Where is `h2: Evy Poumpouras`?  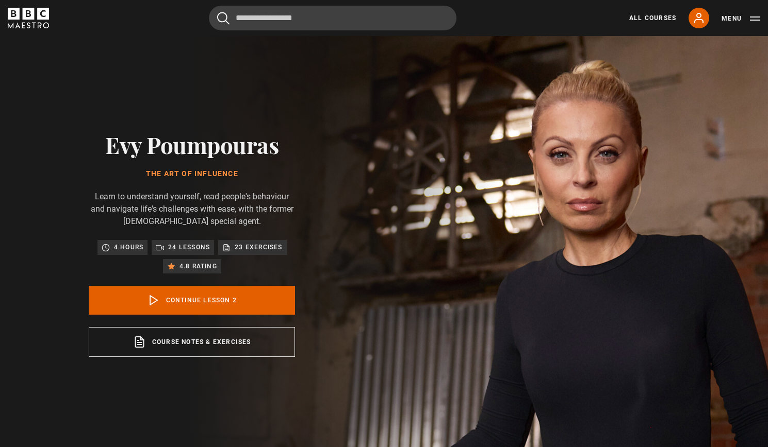 h2: Evy Poumpouras is located at coordinates (192, 144).